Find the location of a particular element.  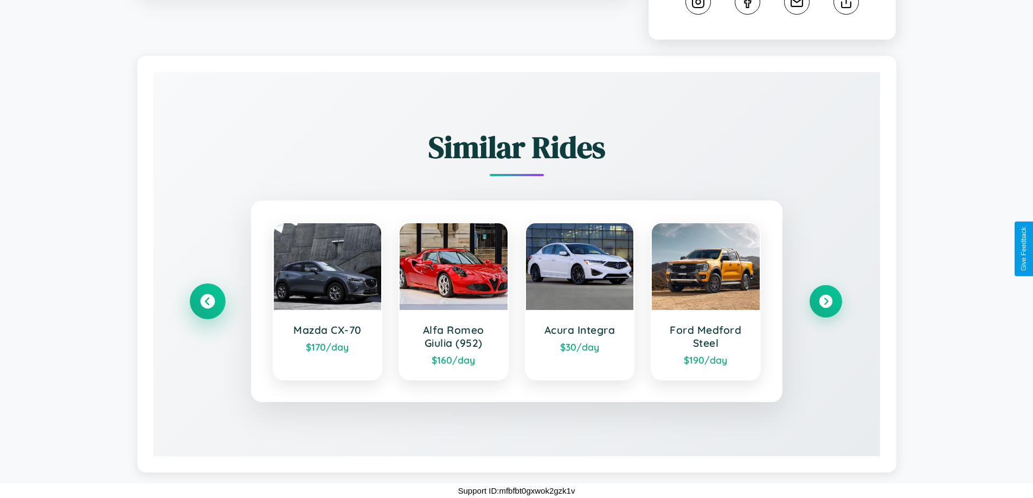

h2: Similar Rides is located at coordinates (517, 147).